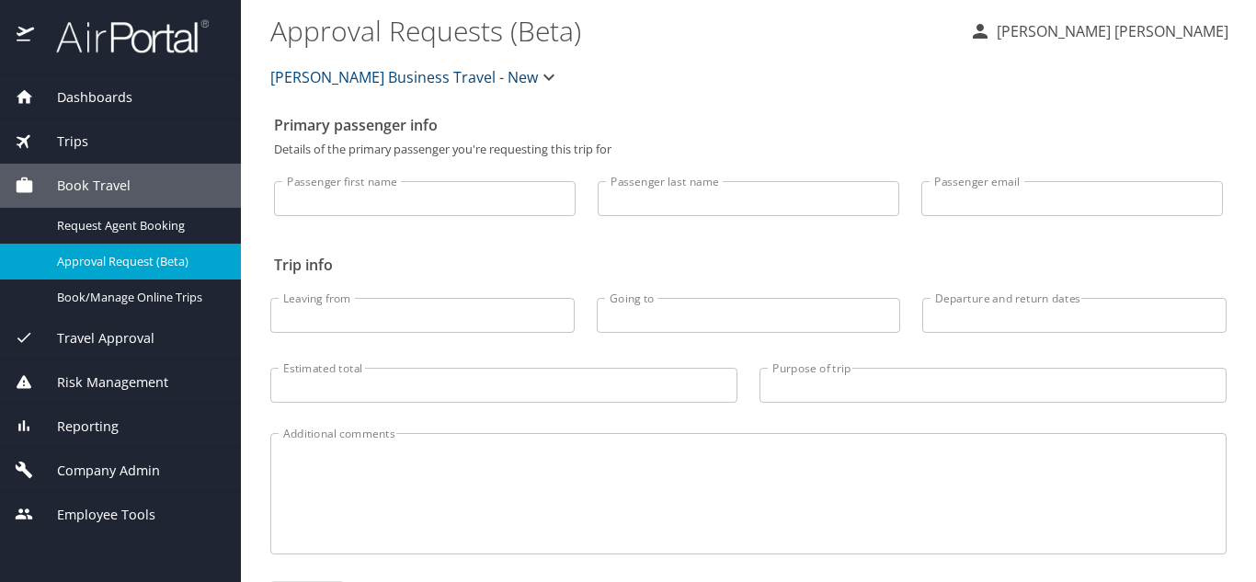 This screenshot has width=1256, height=582. What do you see at coordinates (612, 30) in the screenshot?
I see `h1: Approval Requests (Beta)` at bounding box center [612, 30].